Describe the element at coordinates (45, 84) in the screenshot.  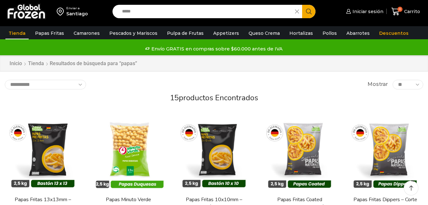
I see `select: Pedido de la tienda` at that location.